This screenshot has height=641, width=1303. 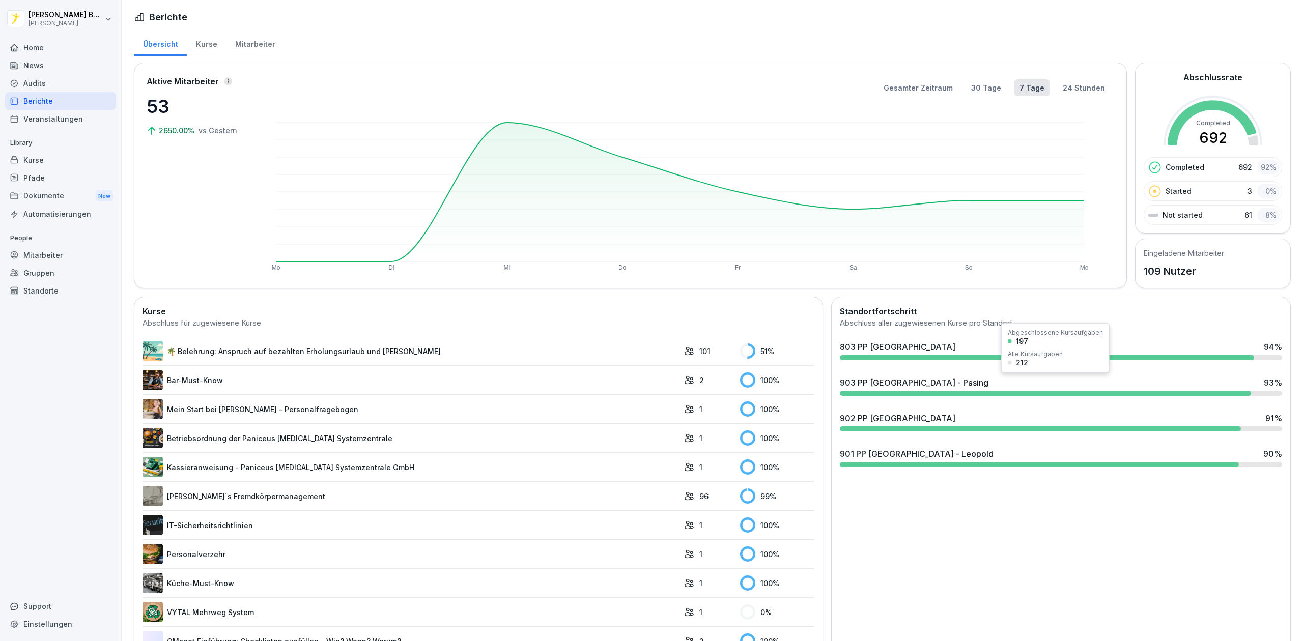 What do you see at coordinates (1213, 77) in the screenshot?
I see `h2: Abschlussrate` at bounding box center [1213, 77].